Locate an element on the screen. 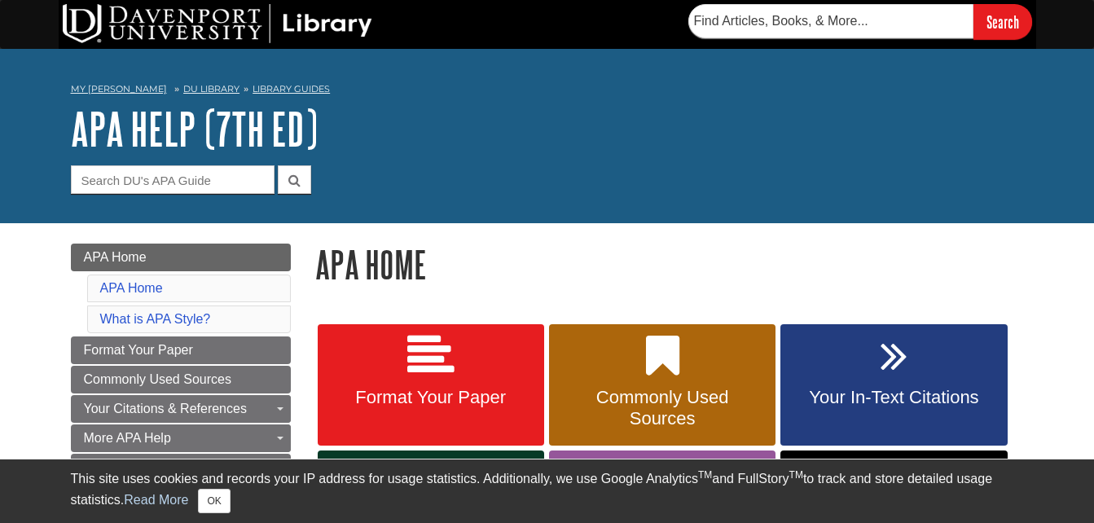  img: DU Library is located at coordinates (217, 24).